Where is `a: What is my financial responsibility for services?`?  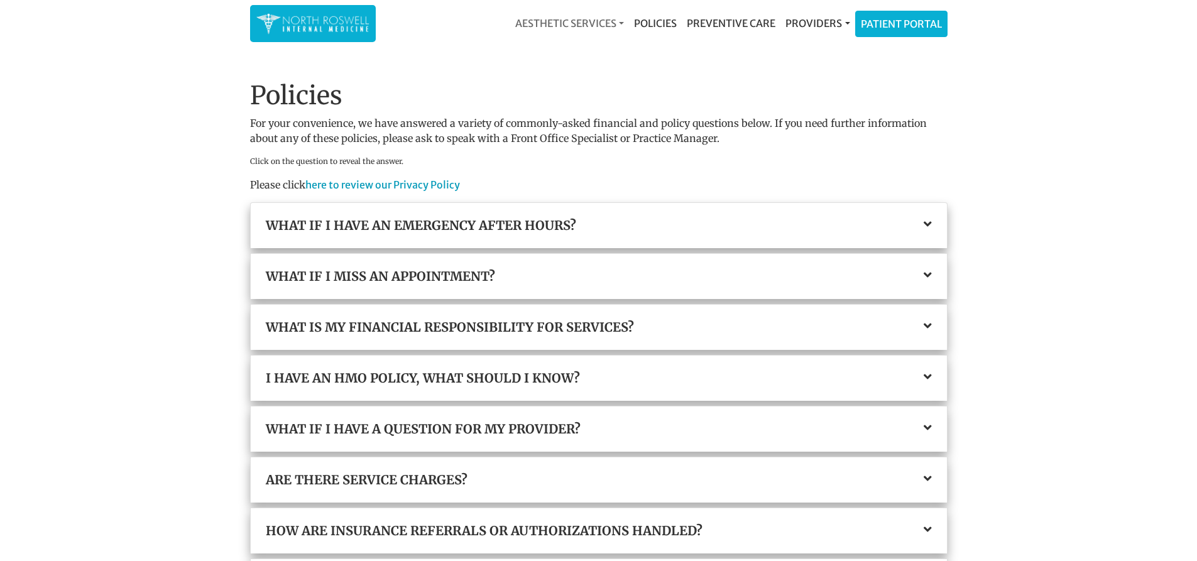 a: What is my financial responsibility for services? is located at coordinates (599, 327).